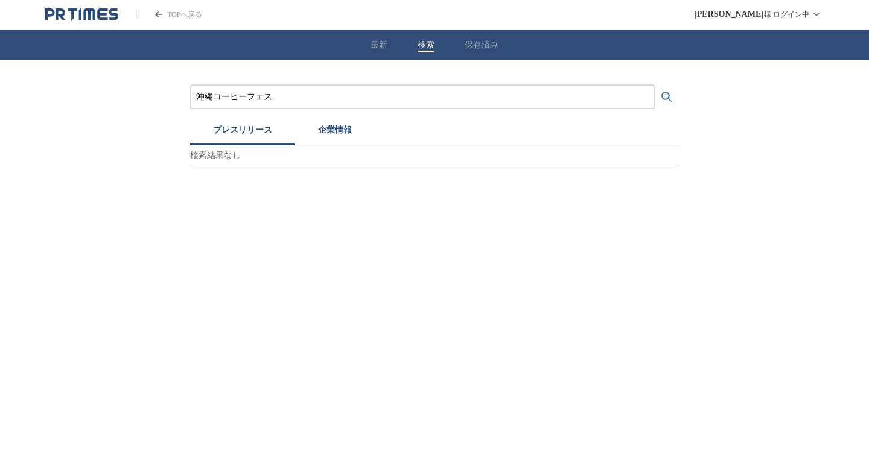 This screenshot has height=469, width=869. Describe the element at coordinates (666, 97) in the screenshot. I see `button: 検索する` at that location.